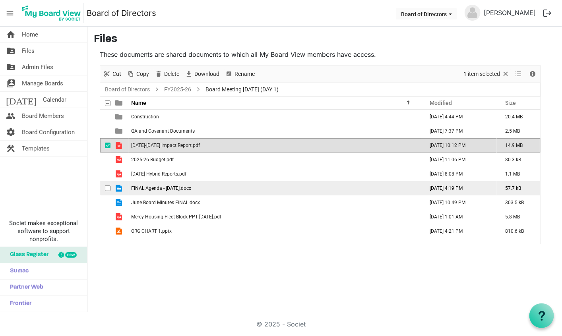  Describe the element at coordinates (459, 217) in the screenshot. I see `td: August 27, 2025 1:01 AM column header Modified` at that location.